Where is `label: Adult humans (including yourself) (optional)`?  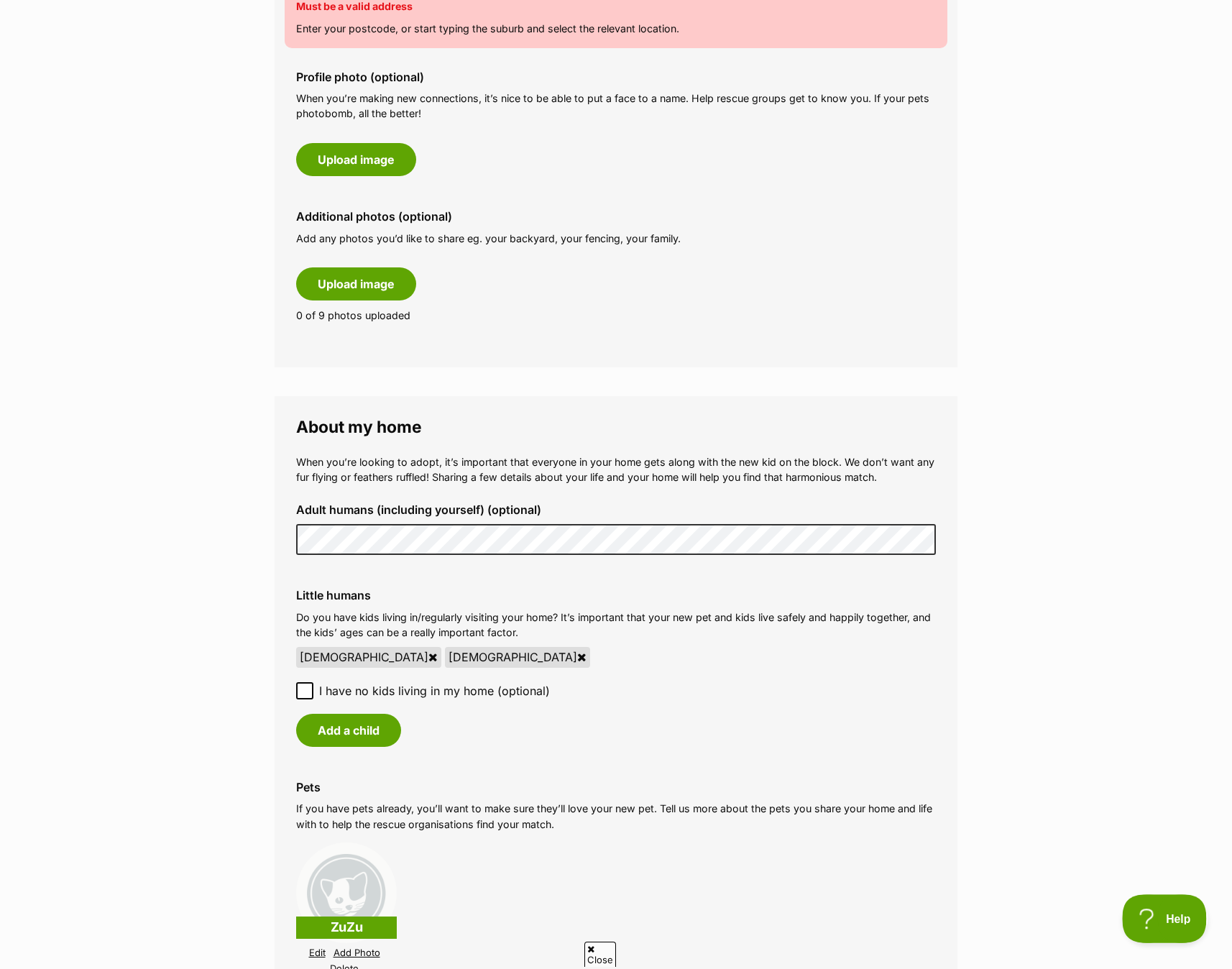 label: Adult humans (including yourself) (optional) is located at coordinates (616, 510).